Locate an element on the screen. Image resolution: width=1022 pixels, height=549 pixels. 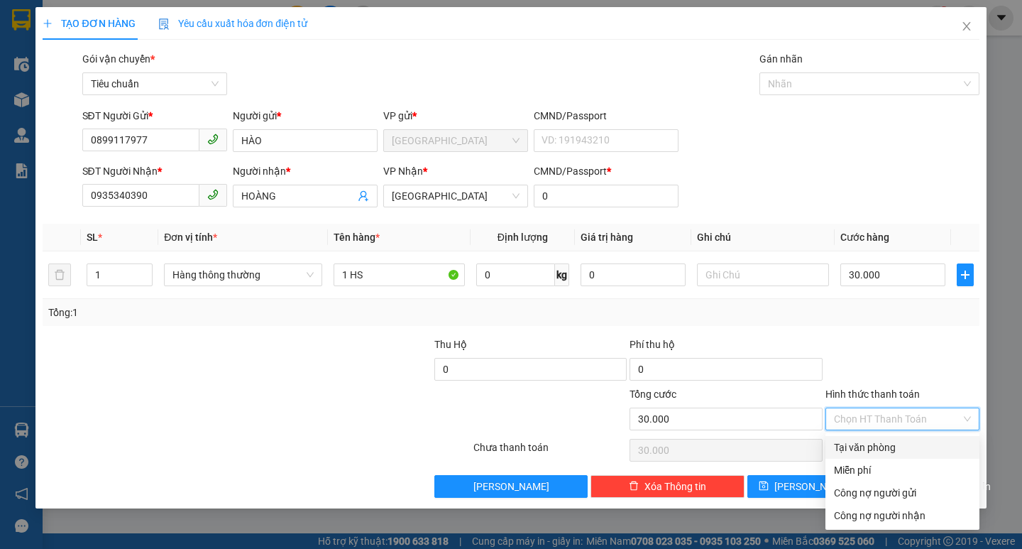
div: Tổng: 1 is located at coordinates (221, 312).